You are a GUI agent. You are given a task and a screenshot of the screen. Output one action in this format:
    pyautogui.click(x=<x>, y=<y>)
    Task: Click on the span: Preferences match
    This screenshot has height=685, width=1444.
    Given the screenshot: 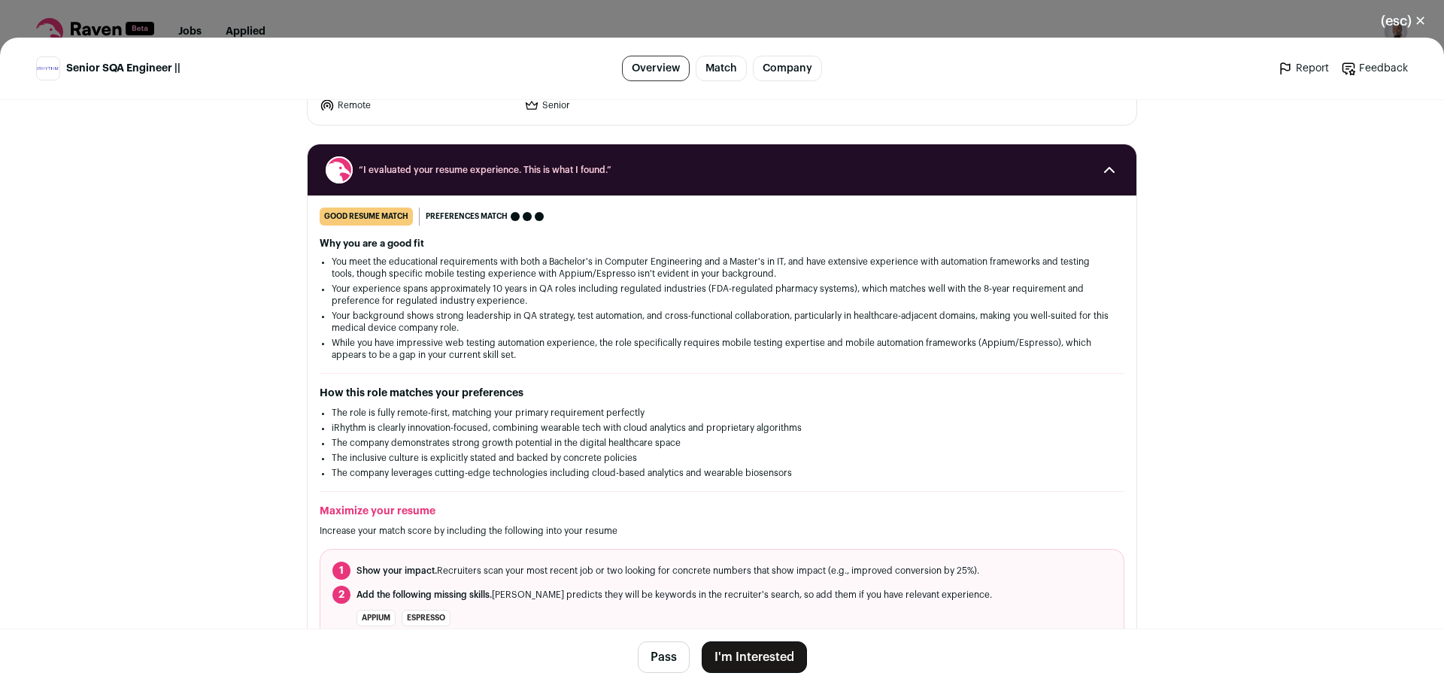 What is the action you would take?
    pyautogui.click(x=466, y=217)
    